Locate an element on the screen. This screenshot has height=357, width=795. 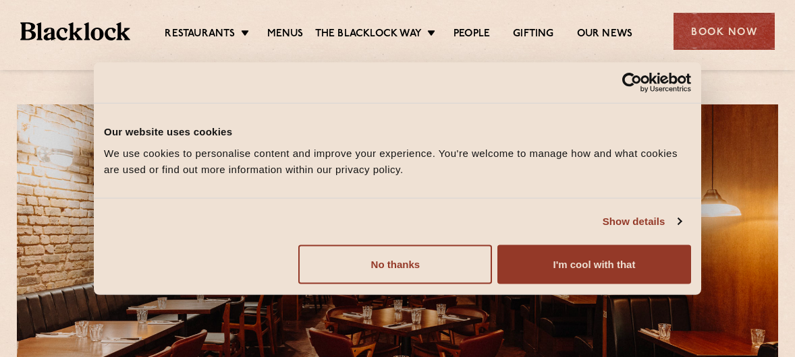
div: Book Now is located at coordinates (724, 31).